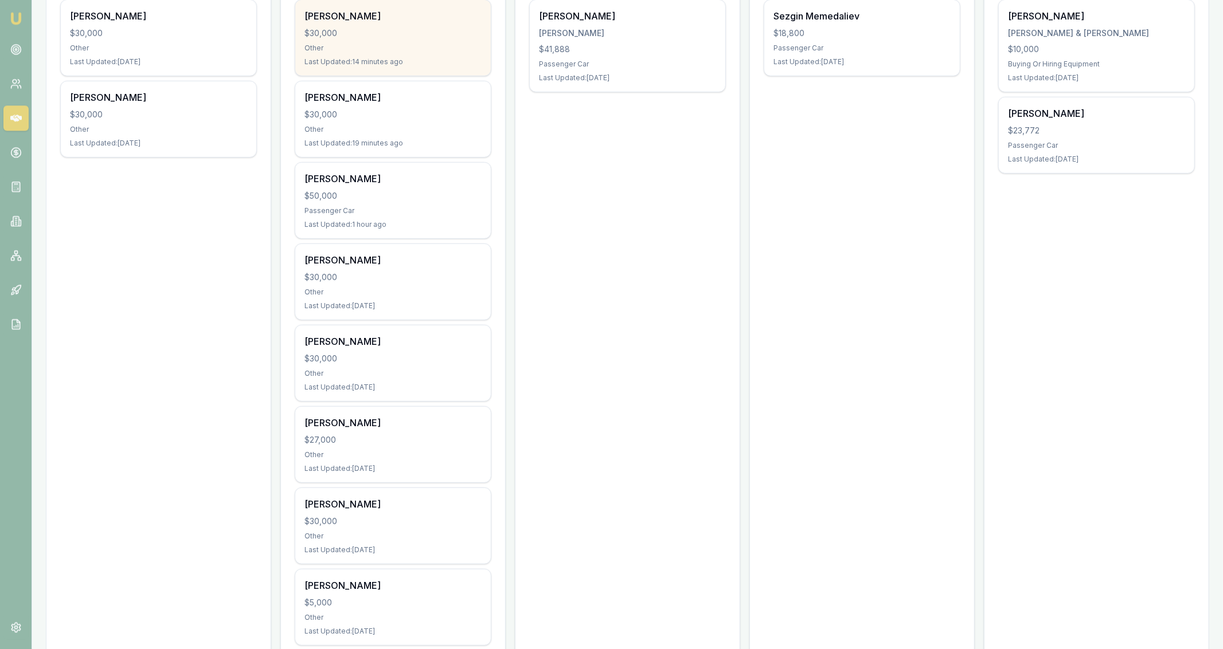 The width and height of the screenshot is (1223, 649). I want to click on div: $50,000, so click(393, 196).